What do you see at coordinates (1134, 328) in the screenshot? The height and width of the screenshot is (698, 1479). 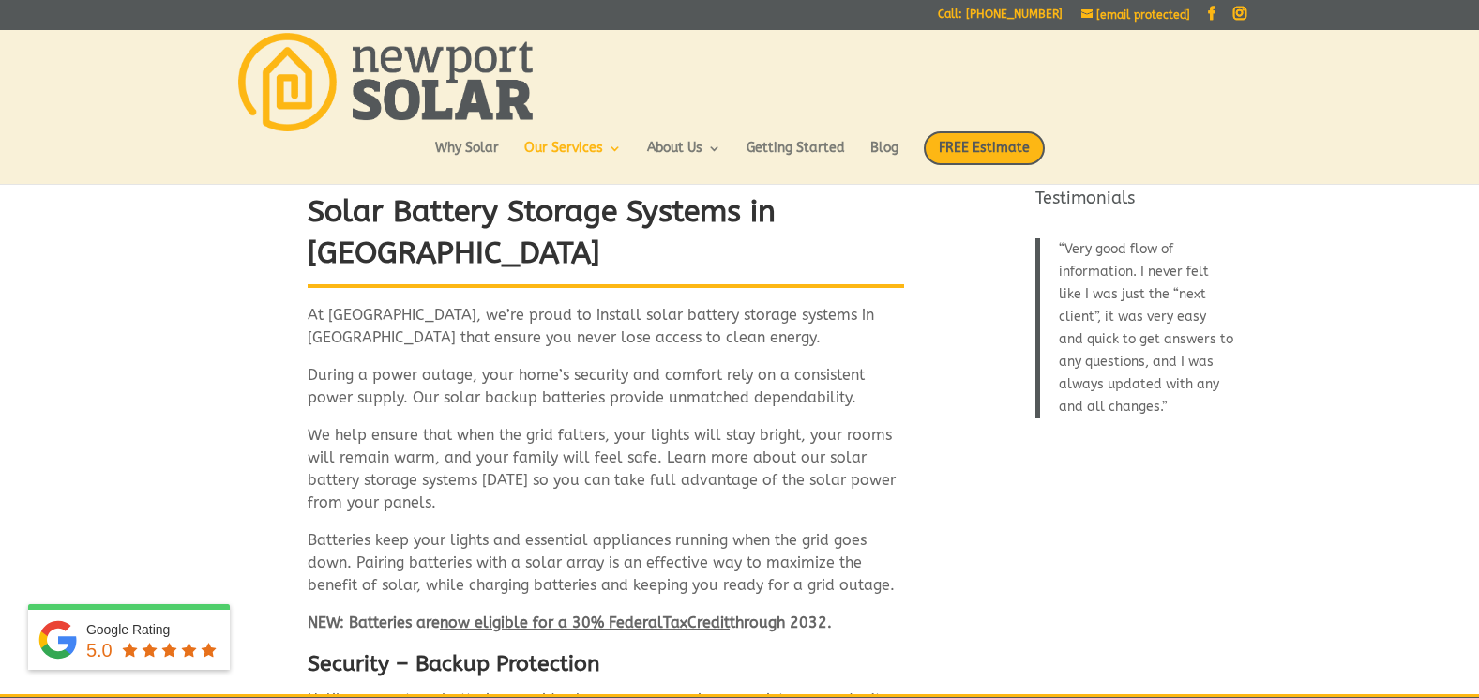 I see `blockquote: Very good flow of information. I never felt like I was just the “next client”, it was very easy a...` at bounding box center [1134, 328].